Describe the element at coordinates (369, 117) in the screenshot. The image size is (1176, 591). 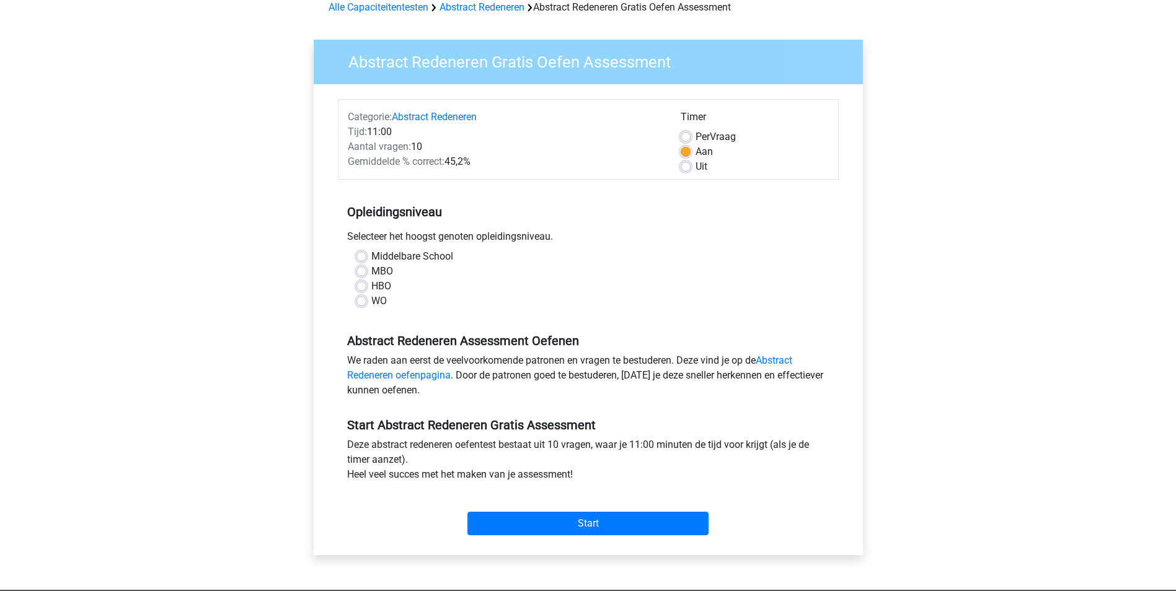
I see `span: Categorie:` at that location.